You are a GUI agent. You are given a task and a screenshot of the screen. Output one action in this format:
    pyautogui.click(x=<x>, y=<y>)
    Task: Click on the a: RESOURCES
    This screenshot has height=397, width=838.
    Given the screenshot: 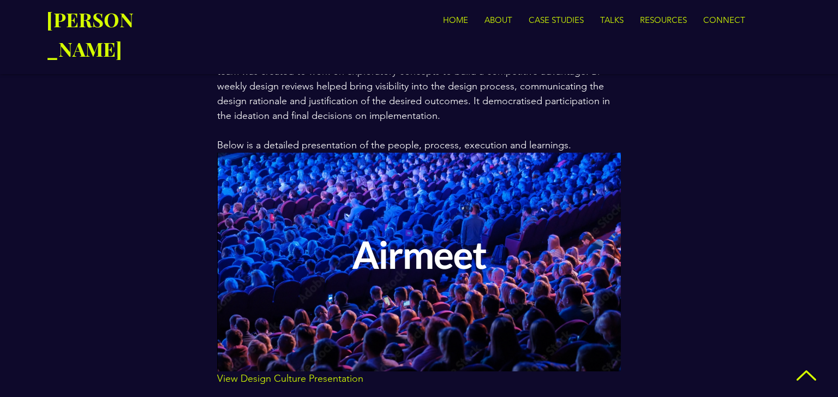 What is the action you would take?
    pyautogui.click(x=663, y=20)
    